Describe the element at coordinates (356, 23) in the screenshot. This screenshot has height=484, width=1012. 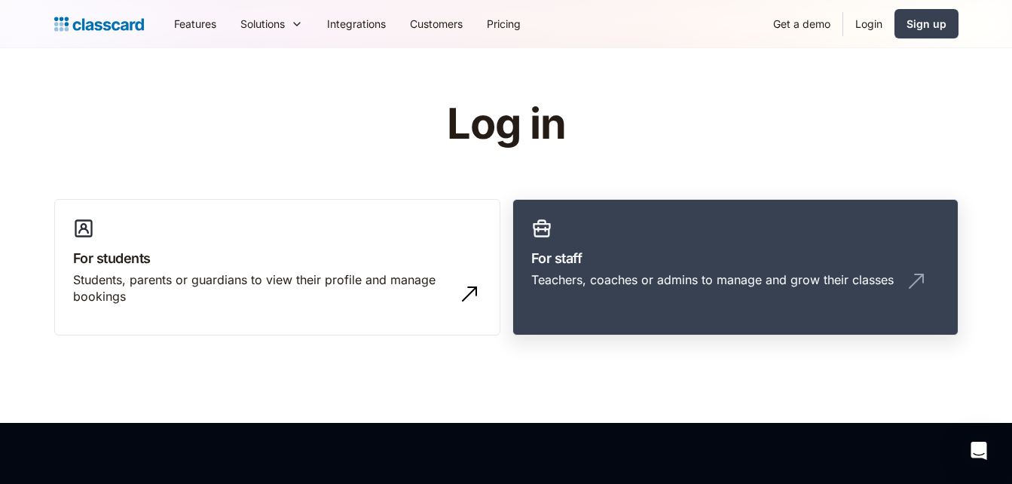
I see `a: Integrations` at that location.